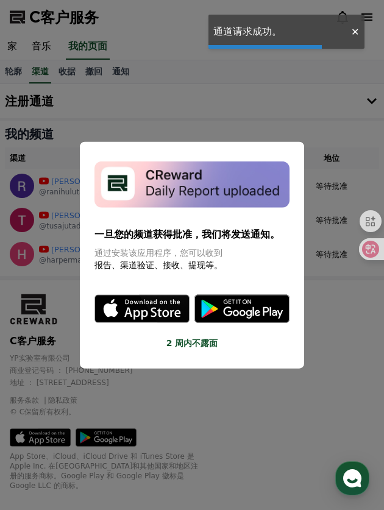 The width and height of the screenshot is (384, 510). Describe the element at coordinates (192, 184) in the screenshot. I see `img: 应用安装模式` at that location.